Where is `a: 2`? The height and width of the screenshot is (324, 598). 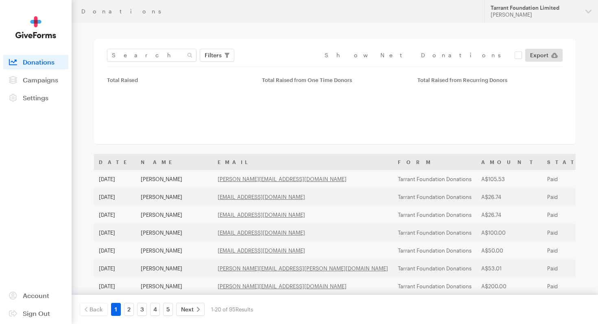 a: 2 is located at coordinates (129, 310).